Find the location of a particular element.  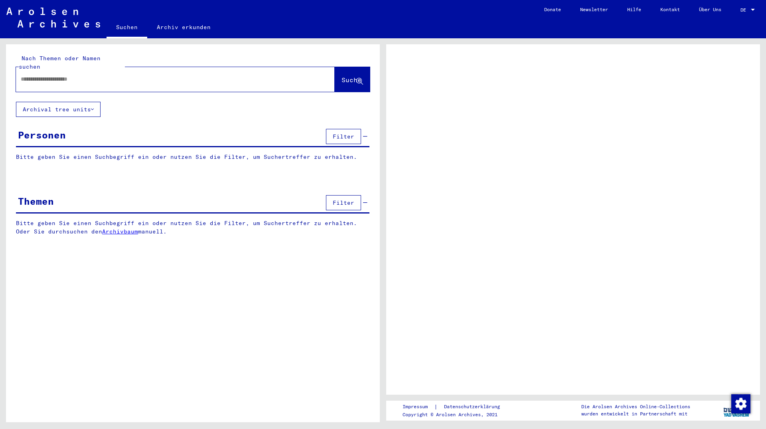

a: Archivbaum is located at coordinates (120, 231).